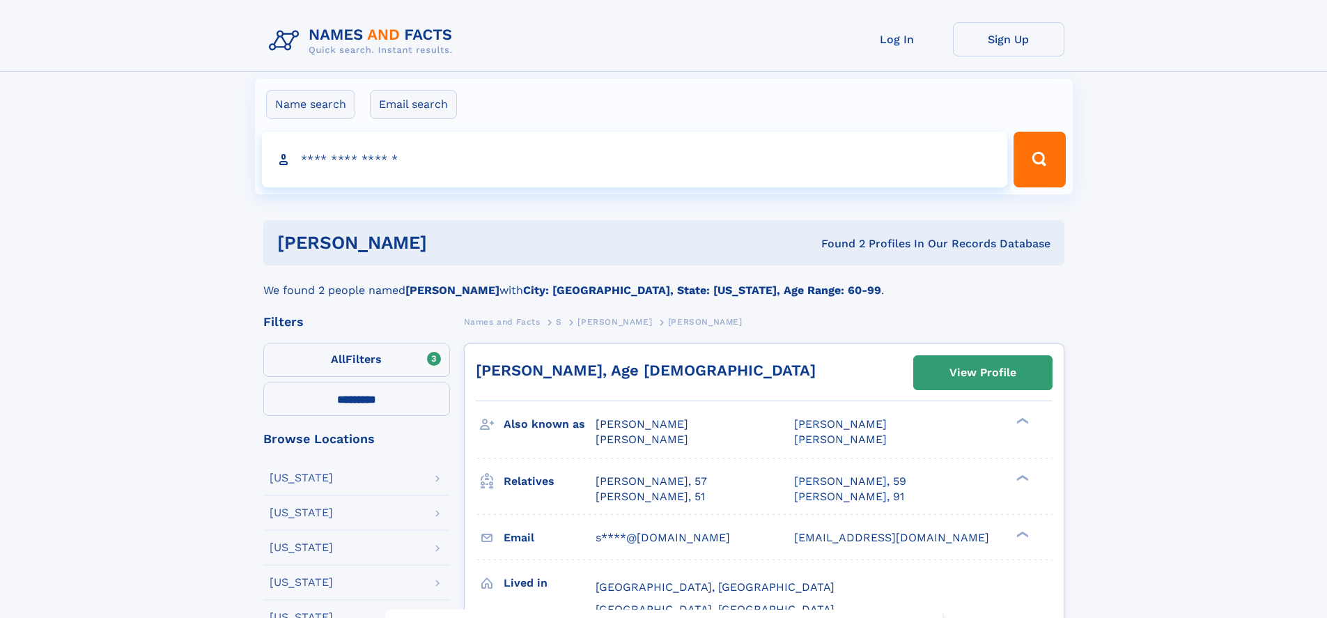  Describe the element at coordinates (311, 105) in the screenshot. I see `label: Name search` at that location.